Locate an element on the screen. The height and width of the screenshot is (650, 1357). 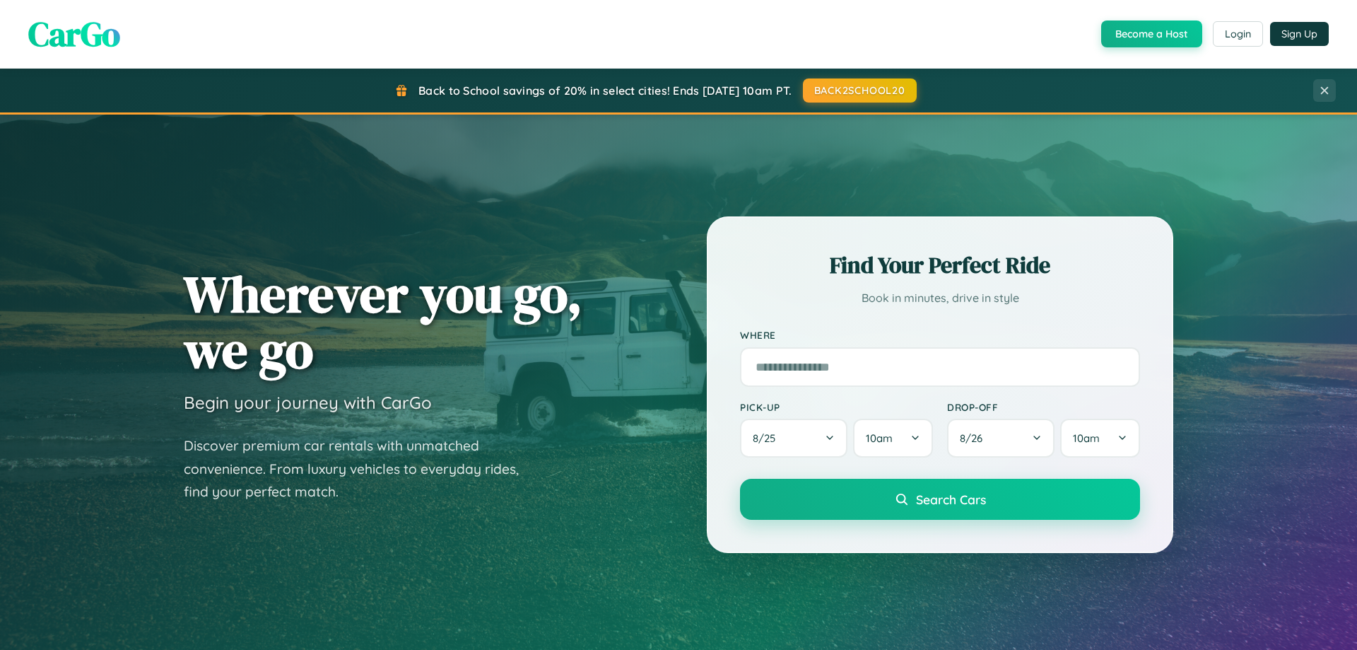
p: Discover premium car rentals with unmatched convenience. From luxury vehicles to everyday rides, ... is located at coordinates (361, 469).